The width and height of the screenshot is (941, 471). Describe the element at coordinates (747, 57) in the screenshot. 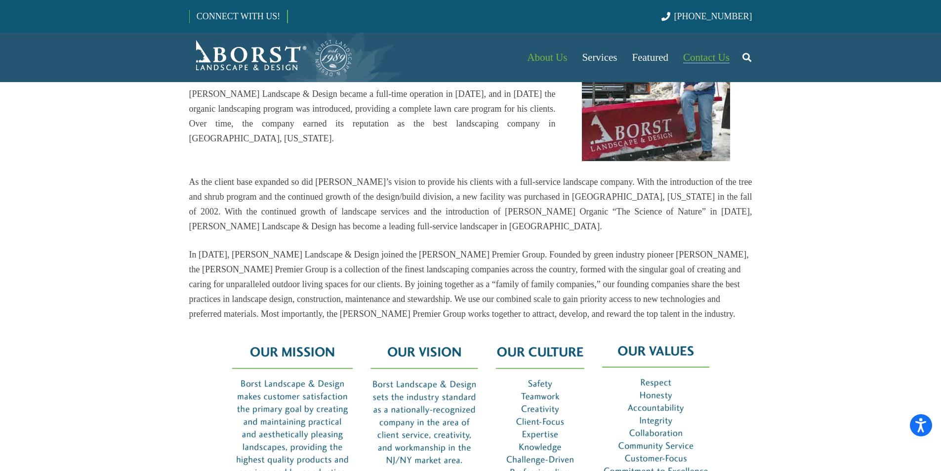

I see `a: Search` at that location.